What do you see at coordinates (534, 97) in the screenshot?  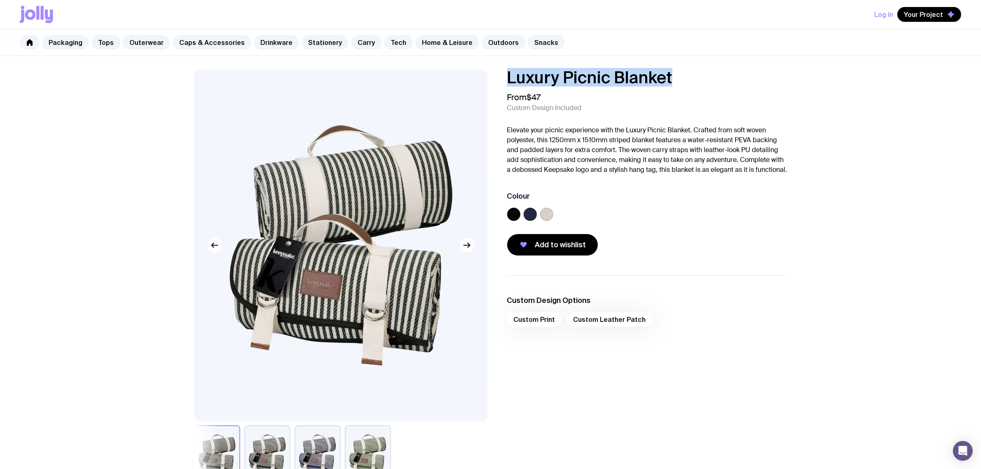 I see `span: $47` at bounding box center [534, 97].